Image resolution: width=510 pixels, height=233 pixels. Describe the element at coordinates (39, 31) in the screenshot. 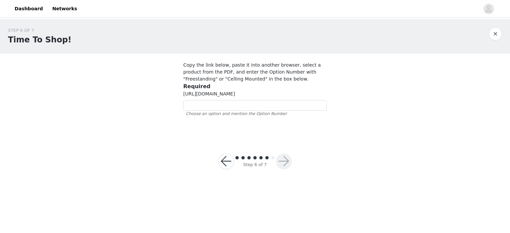

I see `div: STEP 6 OF 7` at that location.